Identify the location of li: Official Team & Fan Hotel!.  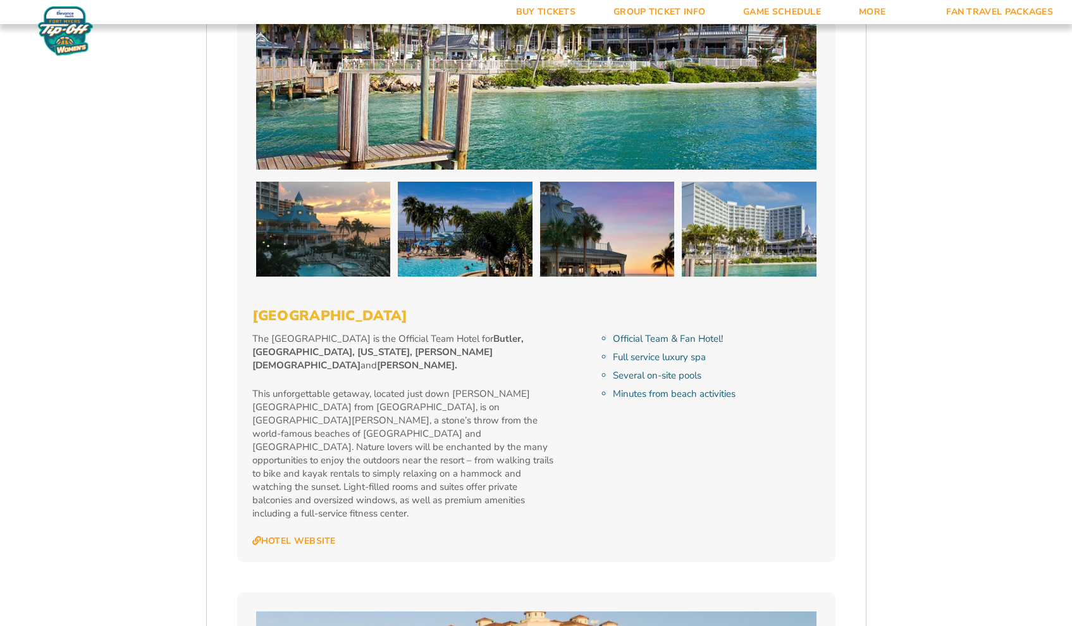
(716, 339).